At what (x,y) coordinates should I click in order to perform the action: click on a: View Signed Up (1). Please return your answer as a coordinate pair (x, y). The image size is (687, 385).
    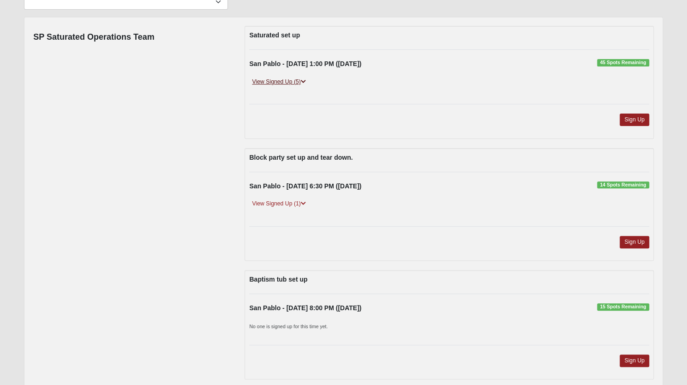
    Looking at the image, I should click on (279, 203).